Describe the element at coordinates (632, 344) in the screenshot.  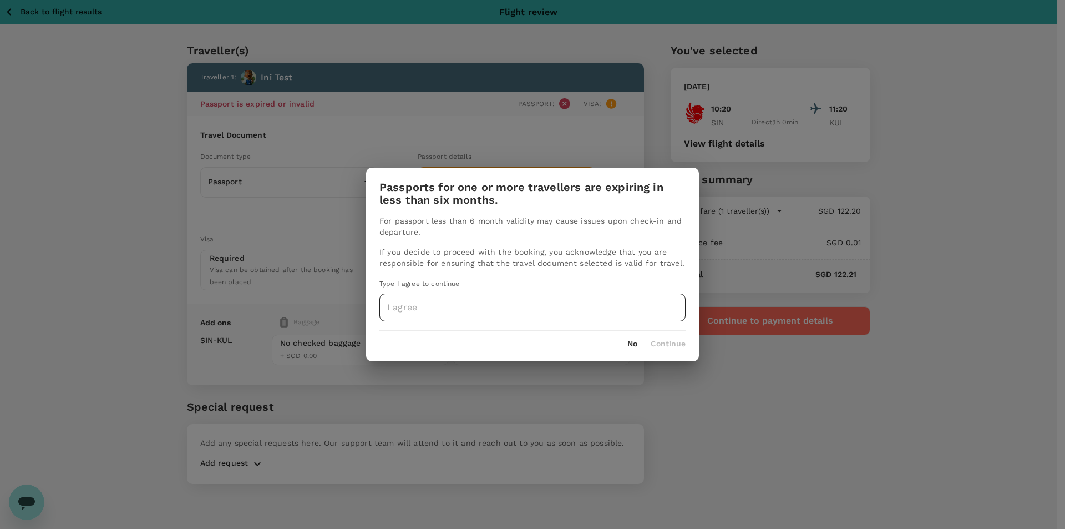
I see `button: No` at that location.